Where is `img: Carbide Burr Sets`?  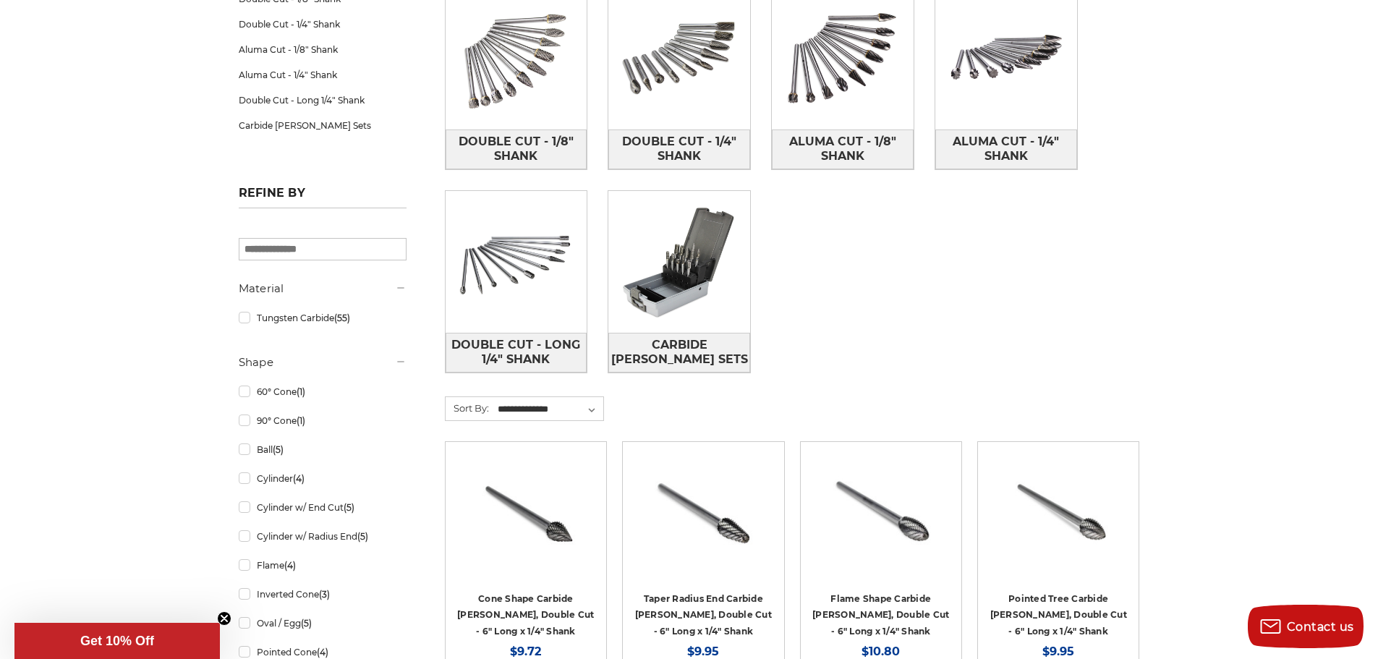
img: Carbide Burr Sets is located at coordinates (679, 262).